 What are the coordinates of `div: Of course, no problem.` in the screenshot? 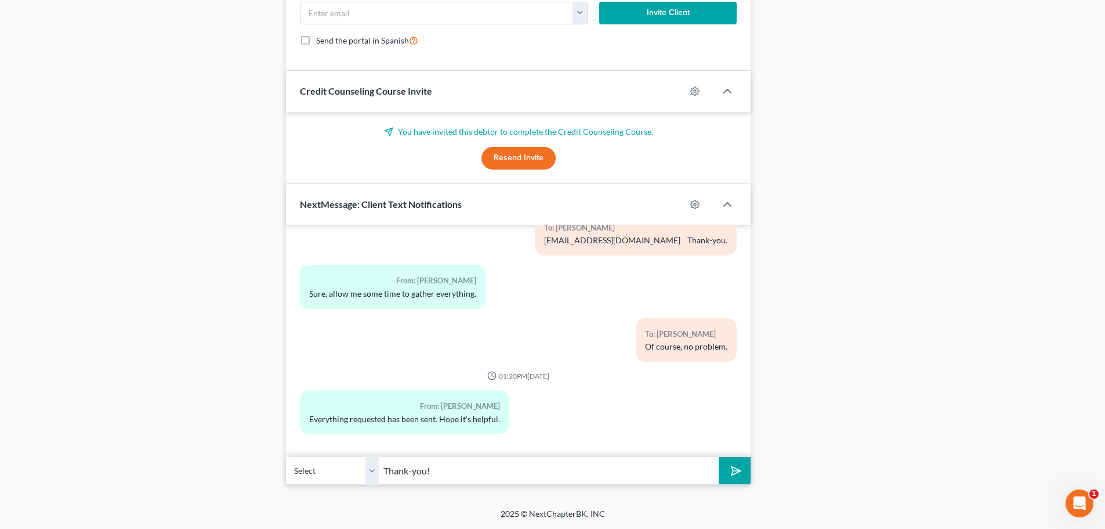 It's located at (686, 346).